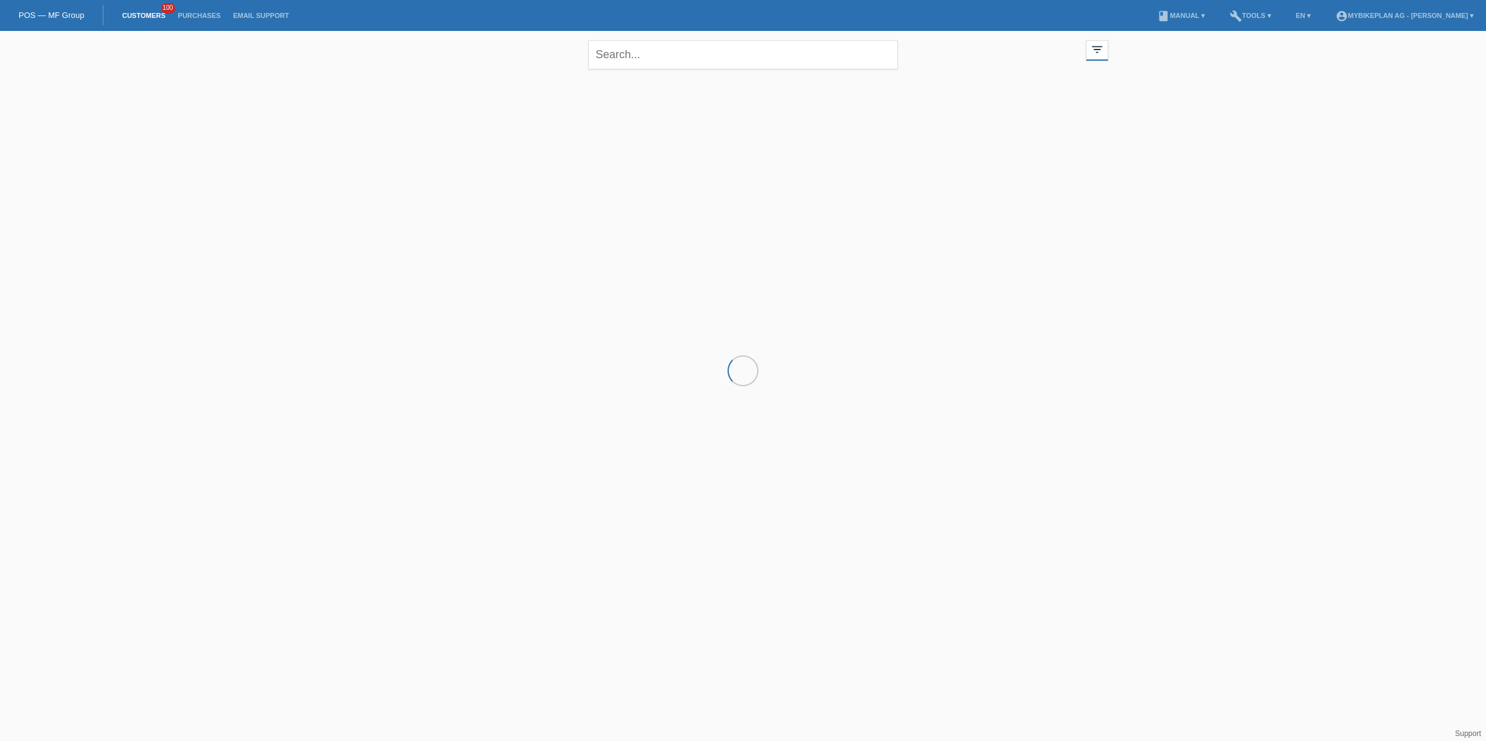 This screenshot has width=1486, height=741. Describe the element at coordinates (1250, 15) in the screenshot. I see `a: buildTools ▾` at that location.